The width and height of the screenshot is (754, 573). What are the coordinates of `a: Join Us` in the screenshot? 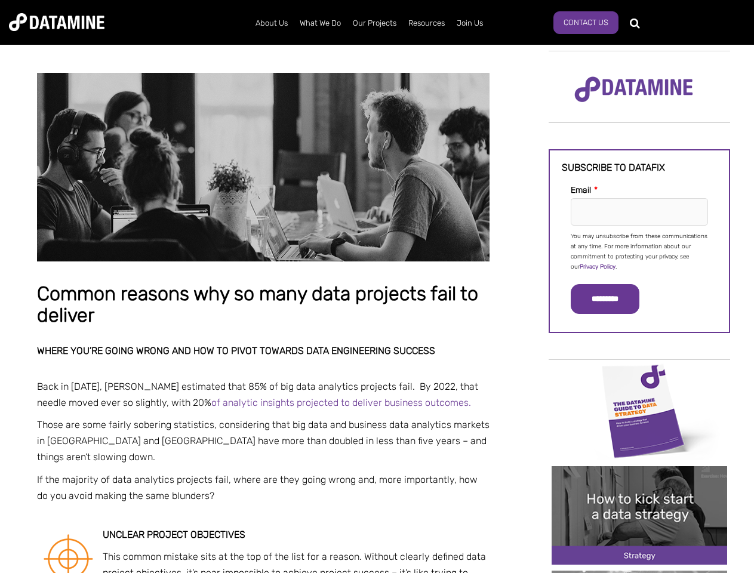 It's located at (470, 23).